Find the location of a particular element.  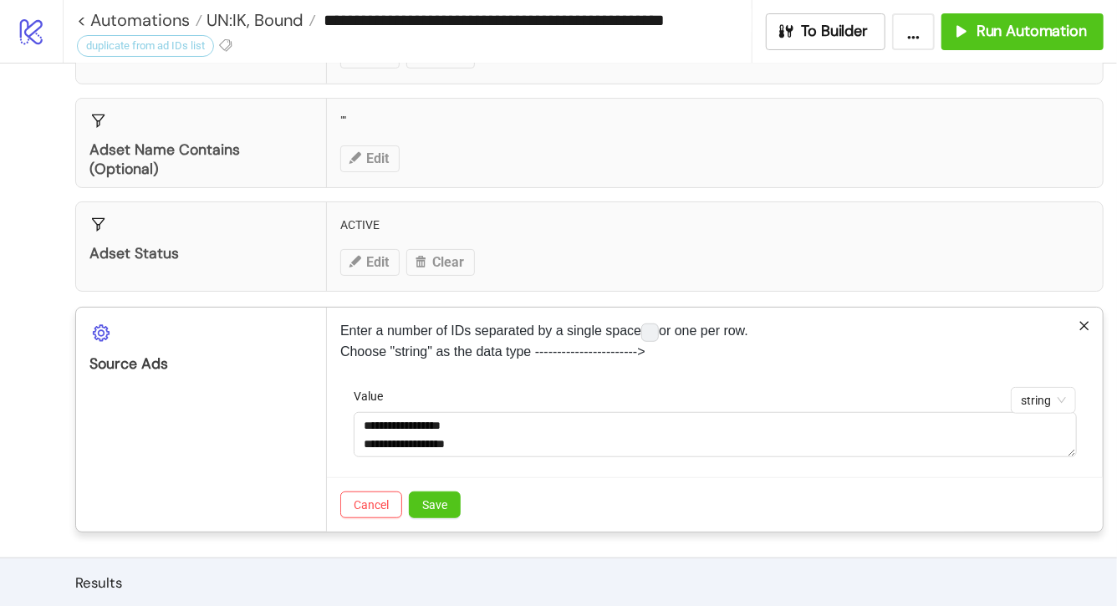

textarea: Value is located at coordinates (715, 435).